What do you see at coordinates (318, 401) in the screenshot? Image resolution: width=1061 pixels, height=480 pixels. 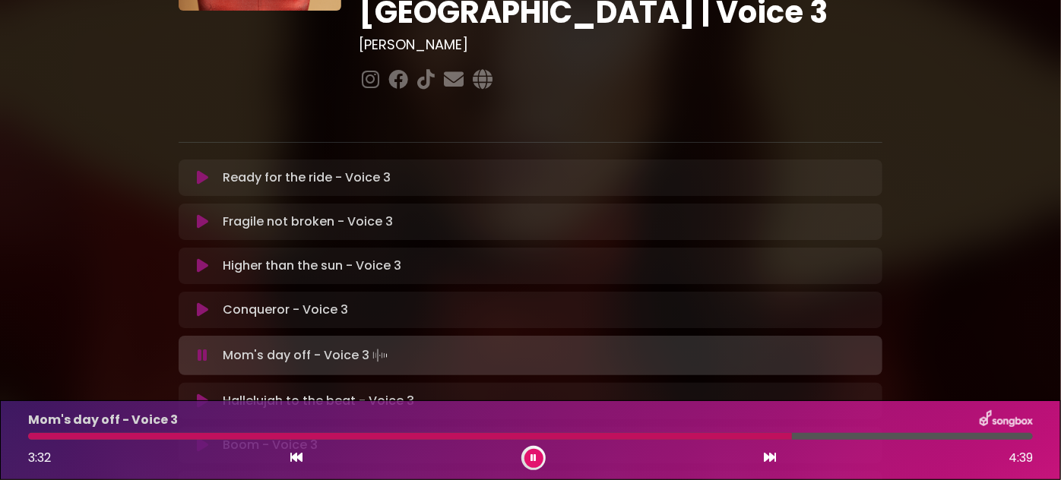 I see `p: Hallelujah to the beat - Voice 3` at bounding box center [318, 401].